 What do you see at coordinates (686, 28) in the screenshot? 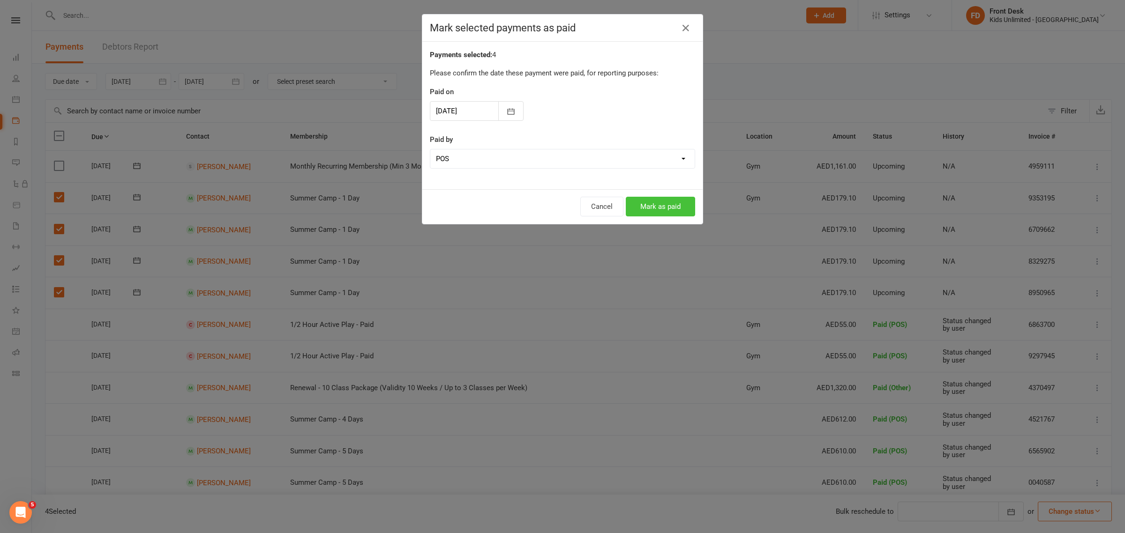
I see `button: Close` at bounding box center [686, 28].